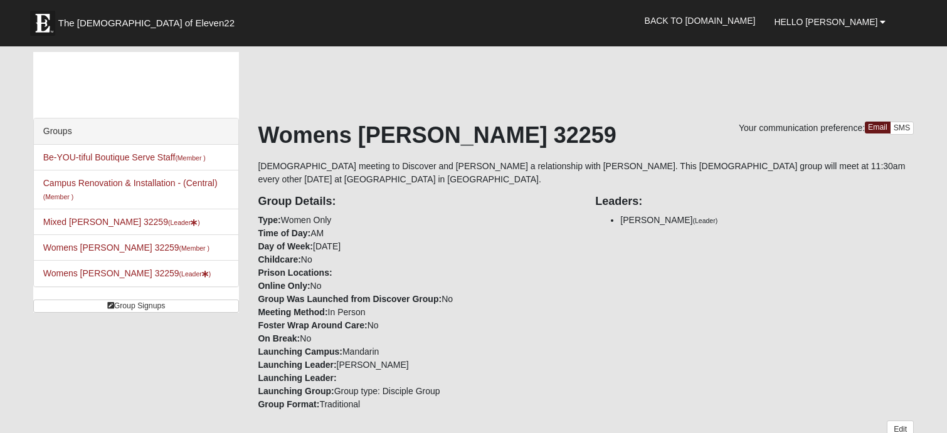 The height and width of the screenshot is (433, 947). I want to click on strong: Launching Group:, so click(295, 391).